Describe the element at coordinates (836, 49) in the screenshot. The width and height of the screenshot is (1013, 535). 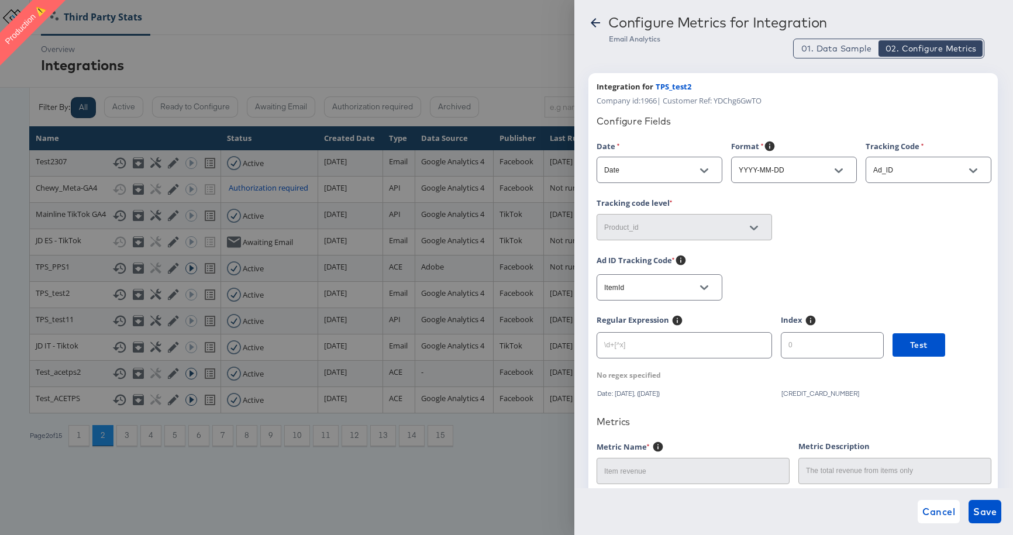
I see `span: 01. Data Sample` at that location.